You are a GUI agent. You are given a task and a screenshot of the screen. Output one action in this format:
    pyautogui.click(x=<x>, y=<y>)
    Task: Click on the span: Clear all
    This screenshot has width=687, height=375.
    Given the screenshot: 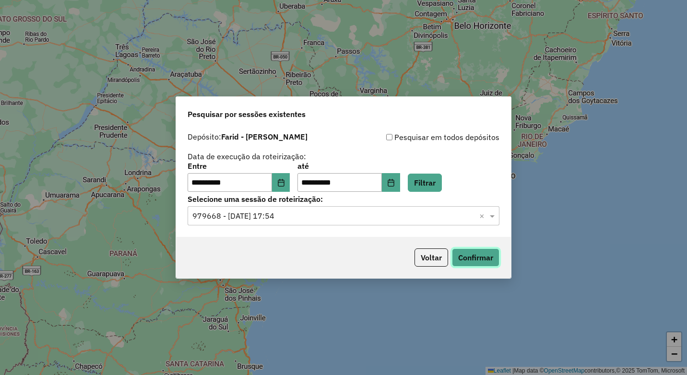 What is the action you would take?
    pyautogui.click(x=483, y=216)
    